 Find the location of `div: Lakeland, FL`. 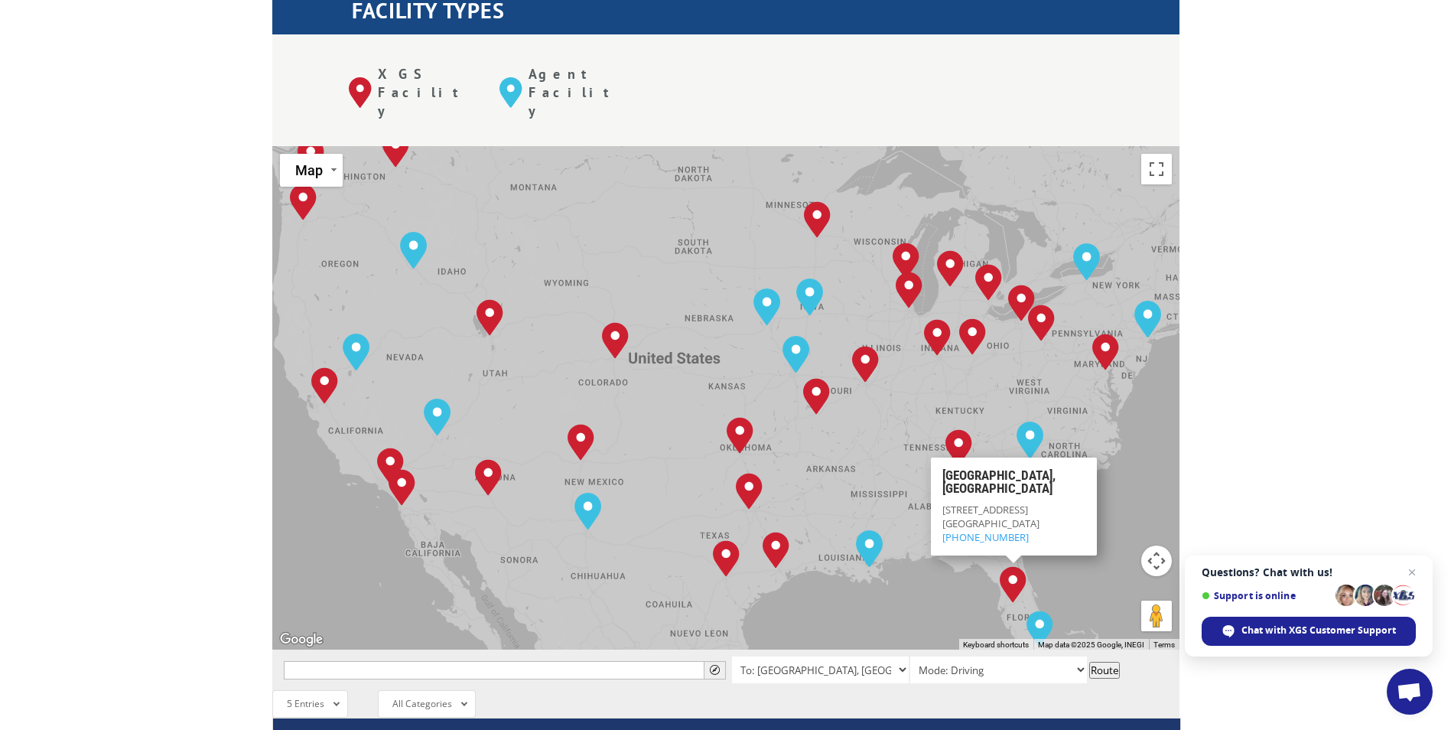

div: Lakeland, FL is located at coordinates (1013, 584).